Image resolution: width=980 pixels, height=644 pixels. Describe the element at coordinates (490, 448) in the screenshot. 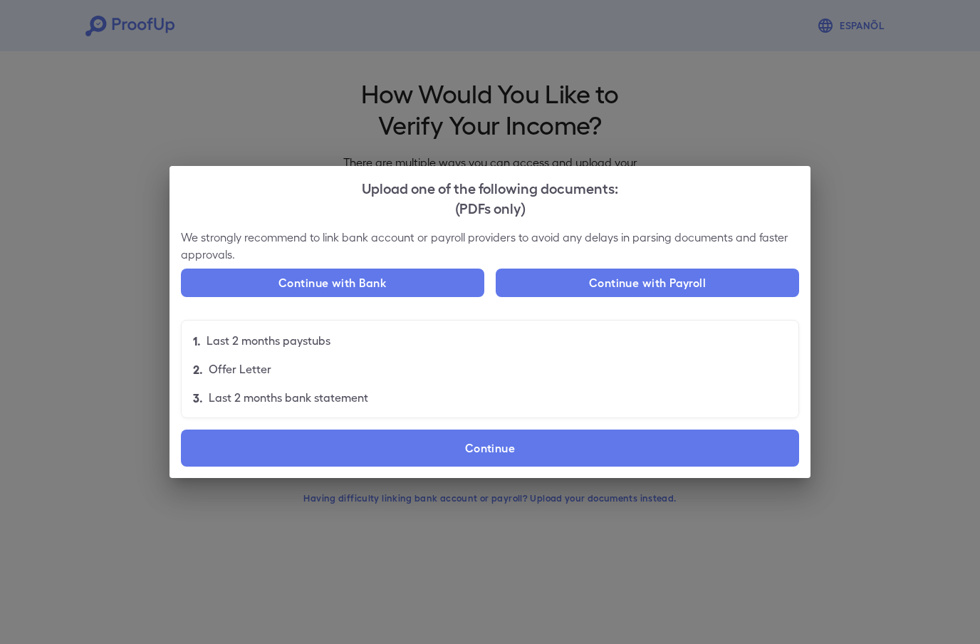

I see `label: Continue` at that location.